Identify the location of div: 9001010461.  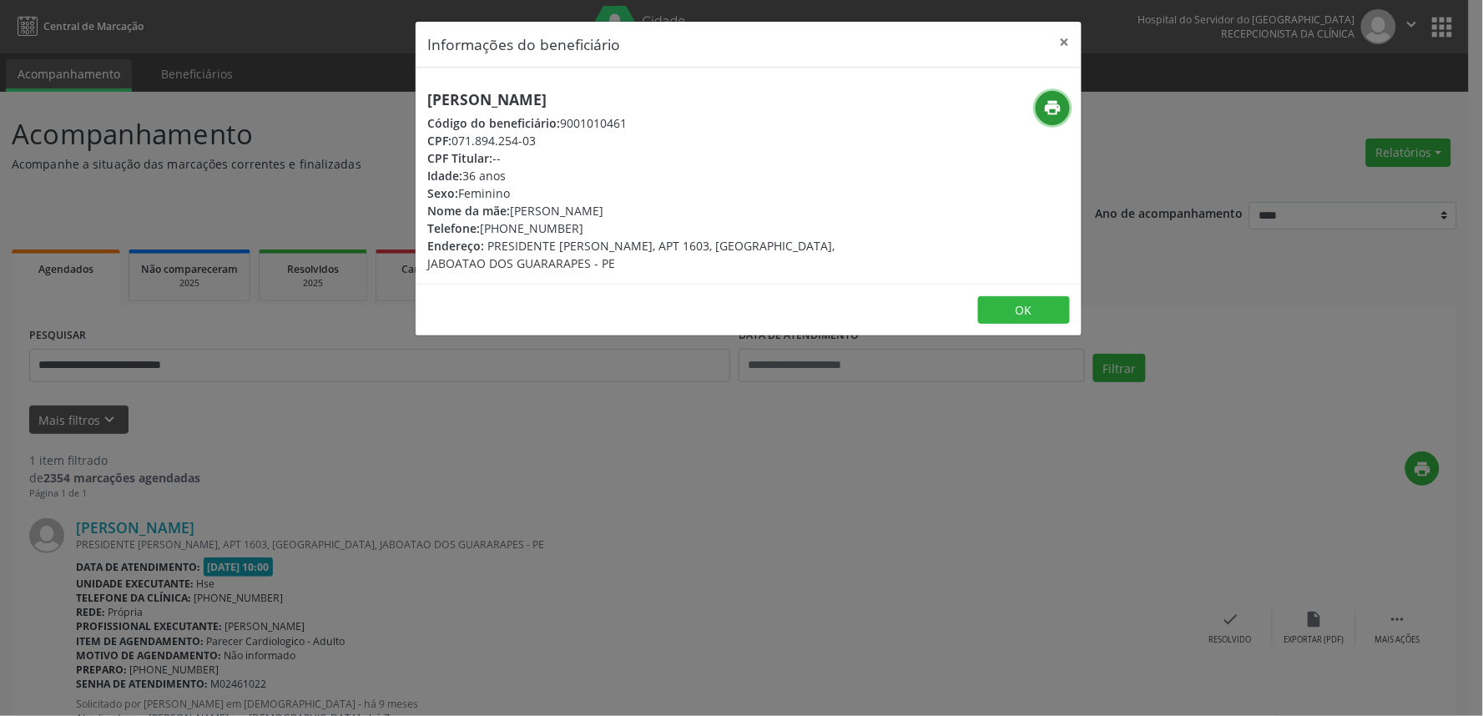
(638, 123).